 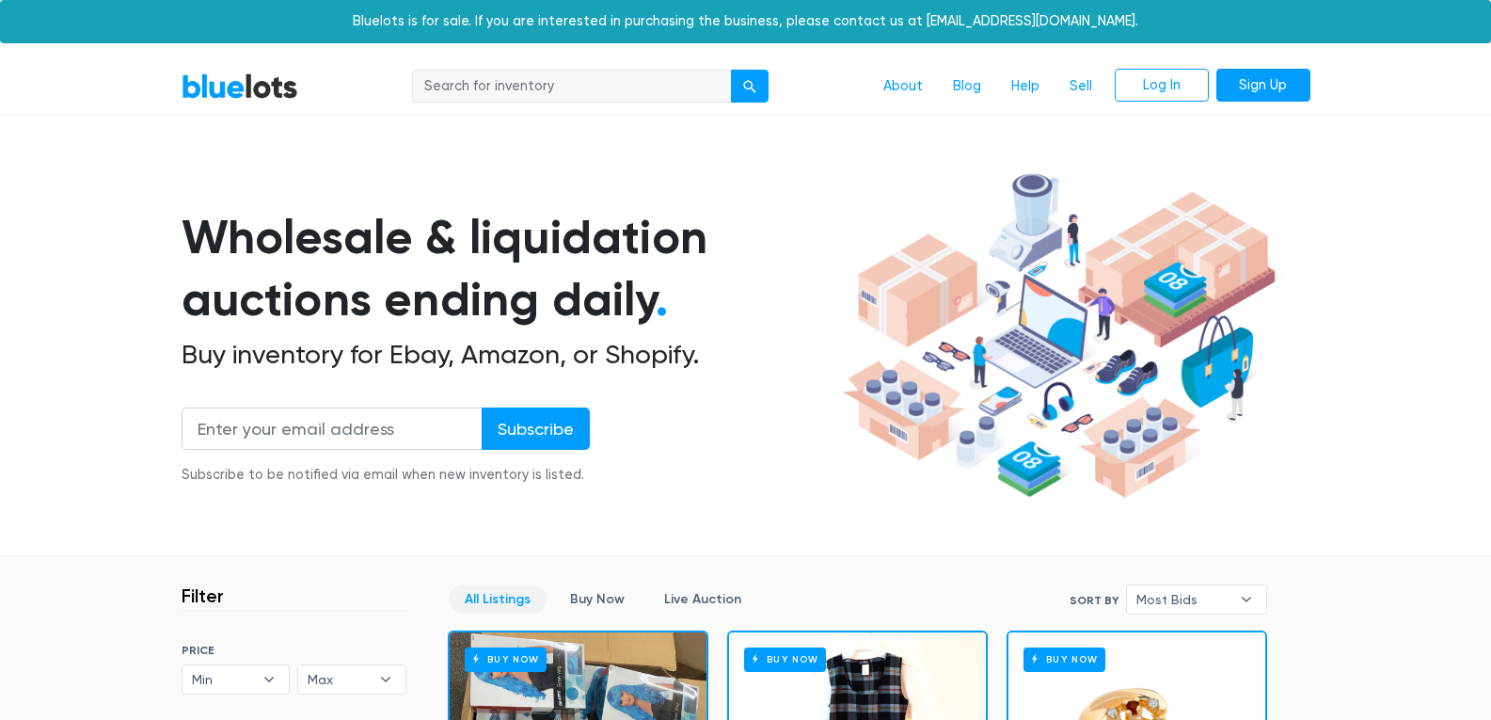 I want to click on a: Blog, so click(x=967, y=87).